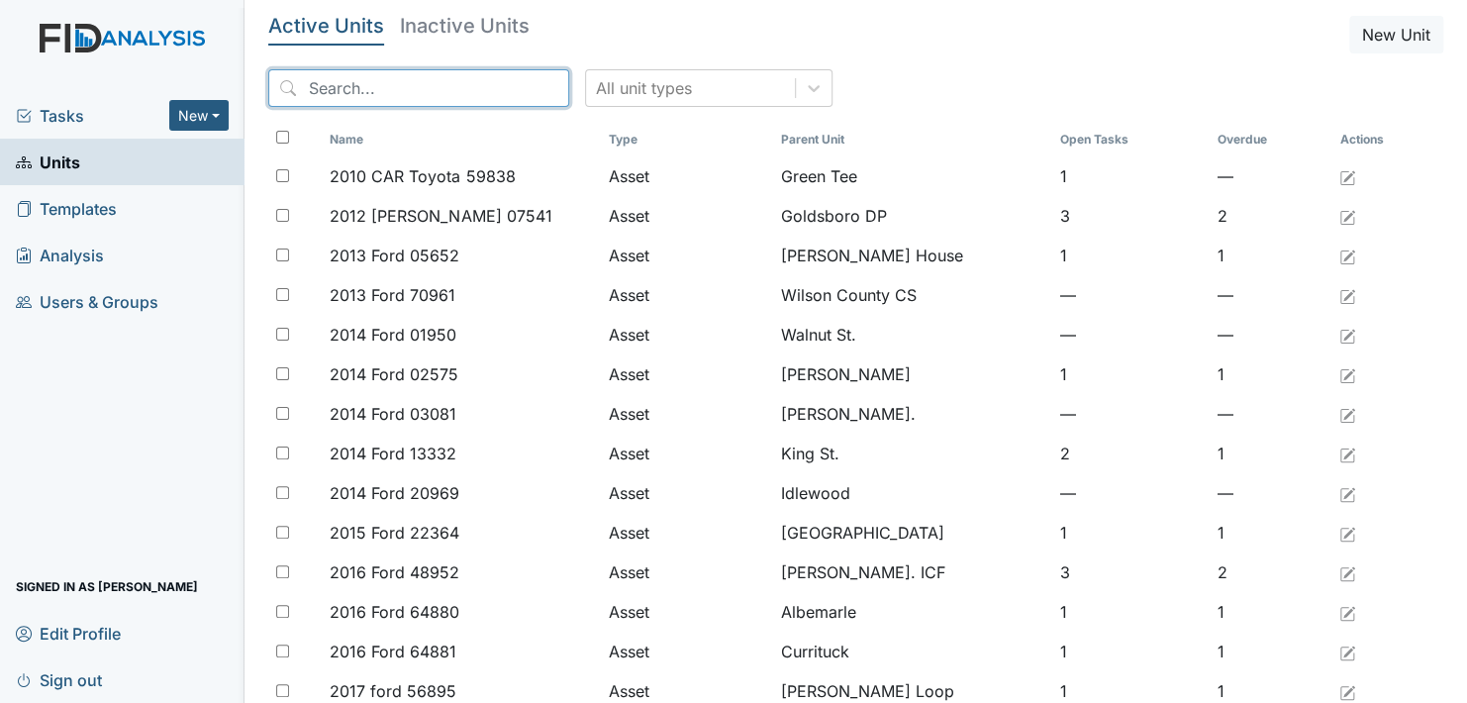 The width and height of the screenshot is (1467, 703). What do you see at coordinates (394, 612) in the screenshot?
I see `span: 2016 Ford 64880` at bounding box center [394, 612].